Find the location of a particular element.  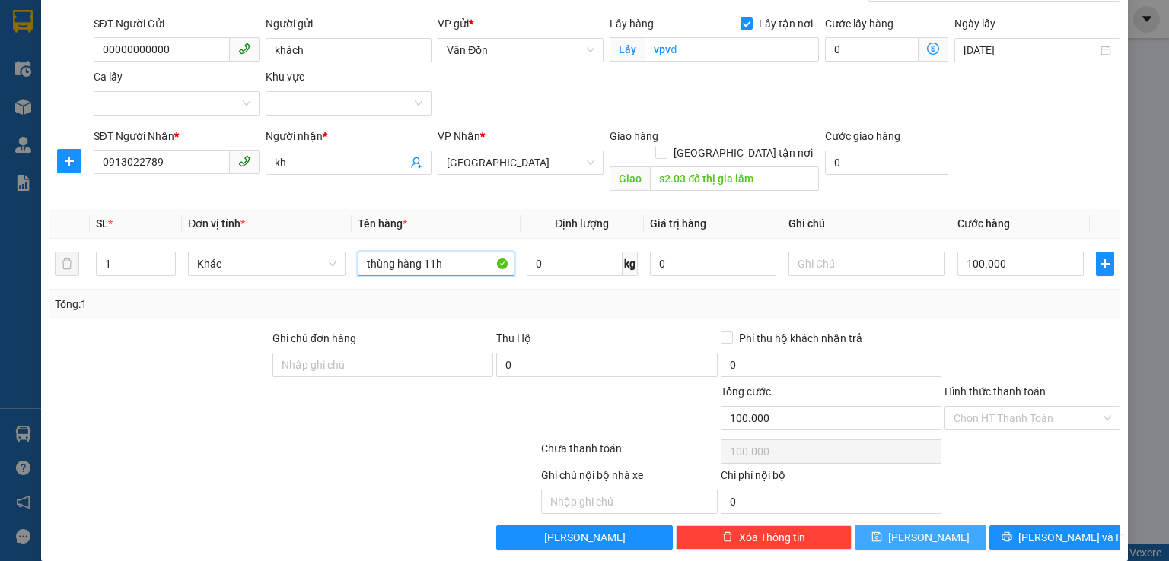

input: Ngày lấy is located at coordinates (1030, 50).